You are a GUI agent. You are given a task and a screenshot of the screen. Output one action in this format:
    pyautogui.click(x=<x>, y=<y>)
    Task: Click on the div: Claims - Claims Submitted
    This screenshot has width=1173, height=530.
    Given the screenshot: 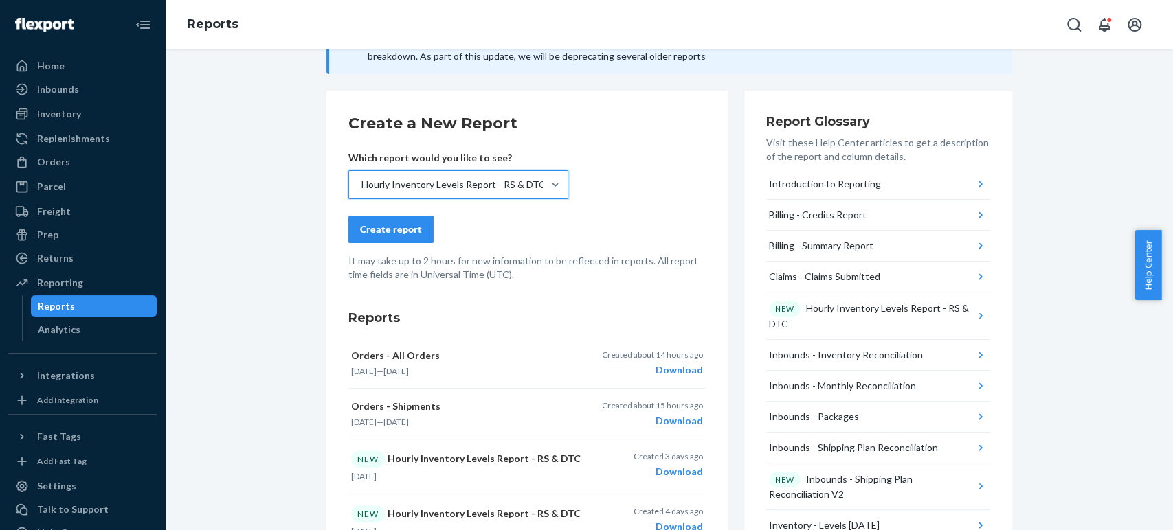 What is the action you would take?
    pyautogui.click(x=824, y=277)
    